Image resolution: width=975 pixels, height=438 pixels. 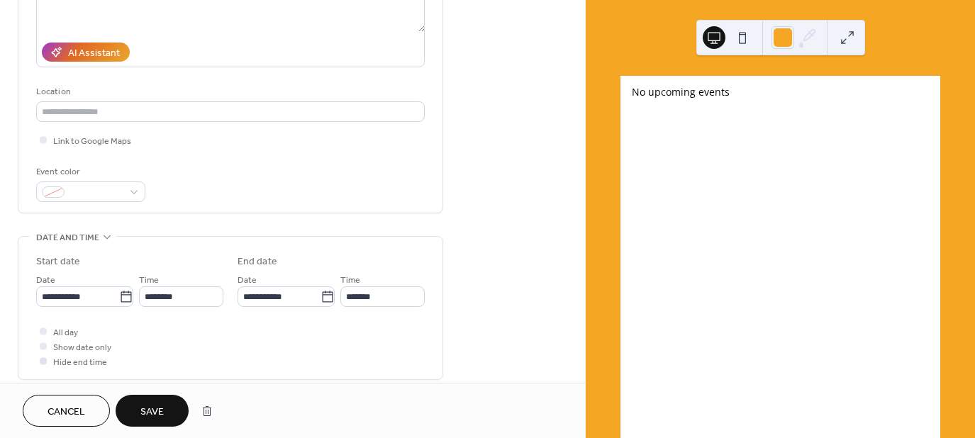 I want to click on div: Event color, so click(x=89, y=172).